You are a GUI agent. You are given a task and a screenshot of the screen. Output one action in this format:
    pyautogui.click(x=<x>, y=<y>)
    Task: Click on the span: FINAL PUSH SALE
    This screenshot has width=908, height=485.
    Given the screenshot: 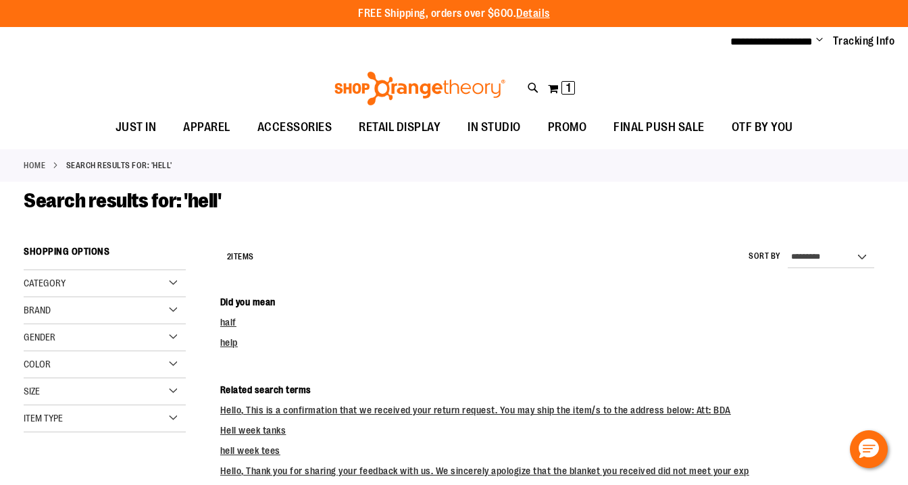 What is the action you would take?
    pyautogui.click(x=659, y=127)
    